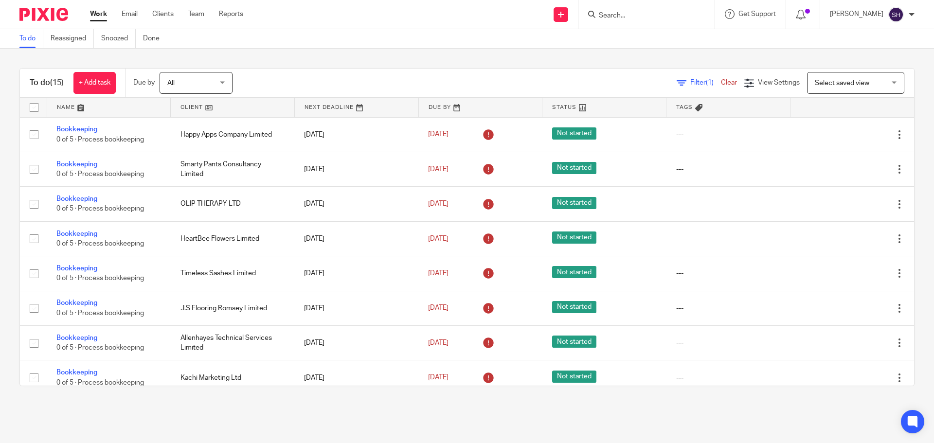 The height and width of the screenshot is (443, 934). Describe the element at coordinates (232, 377) in the screenshot. I see `td: Kachi Marketing Ltd` at that location.